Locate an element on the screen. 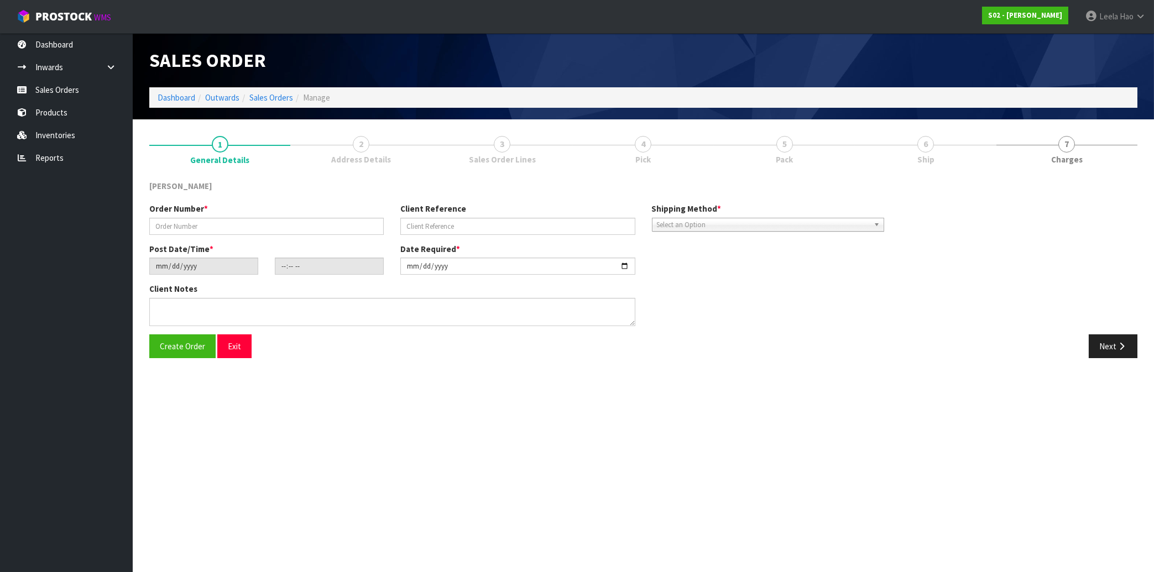 Image resolution: width=1154 pixels, height=572 pixels. span: Leela is located at coordinates (1109, 16).